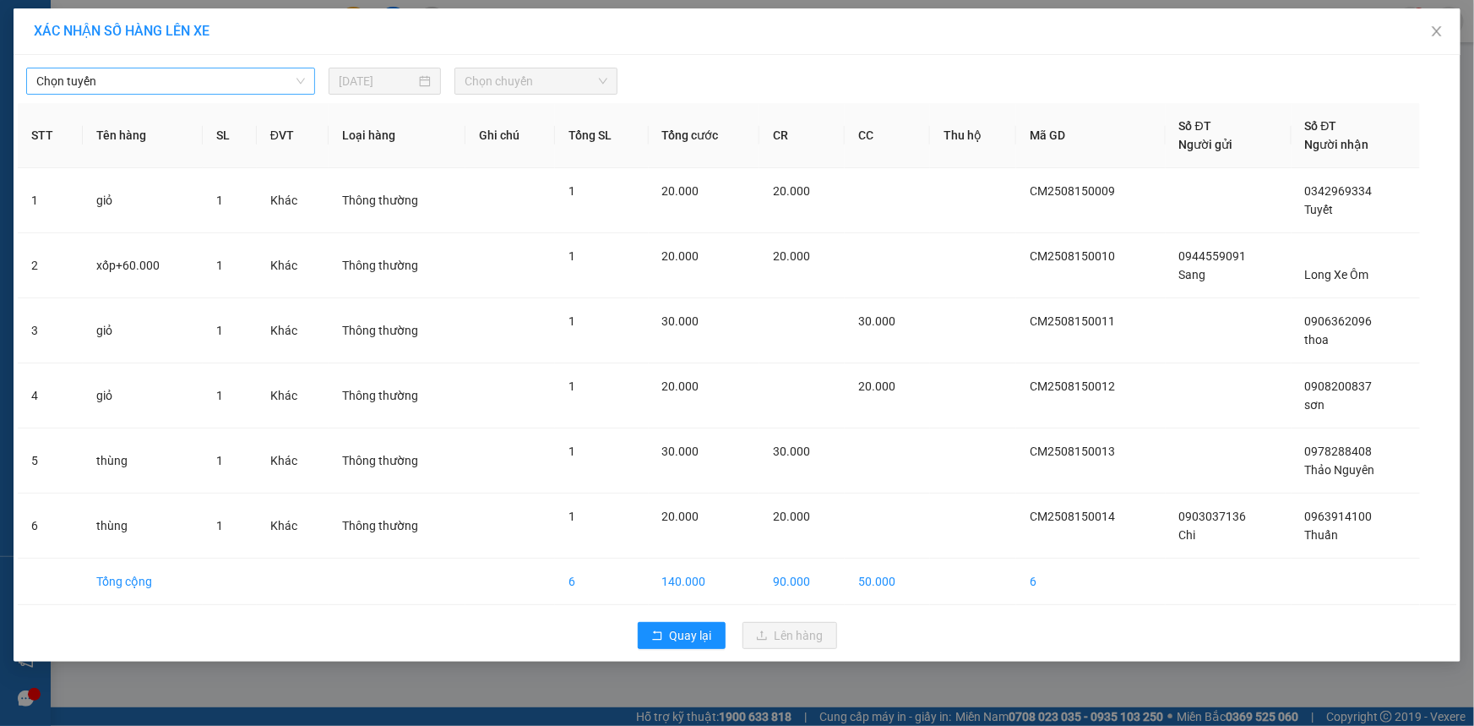  Describe the element at coordinates (536, 81) in the screenshot. I see `span: Chọn chuyến` at that location.